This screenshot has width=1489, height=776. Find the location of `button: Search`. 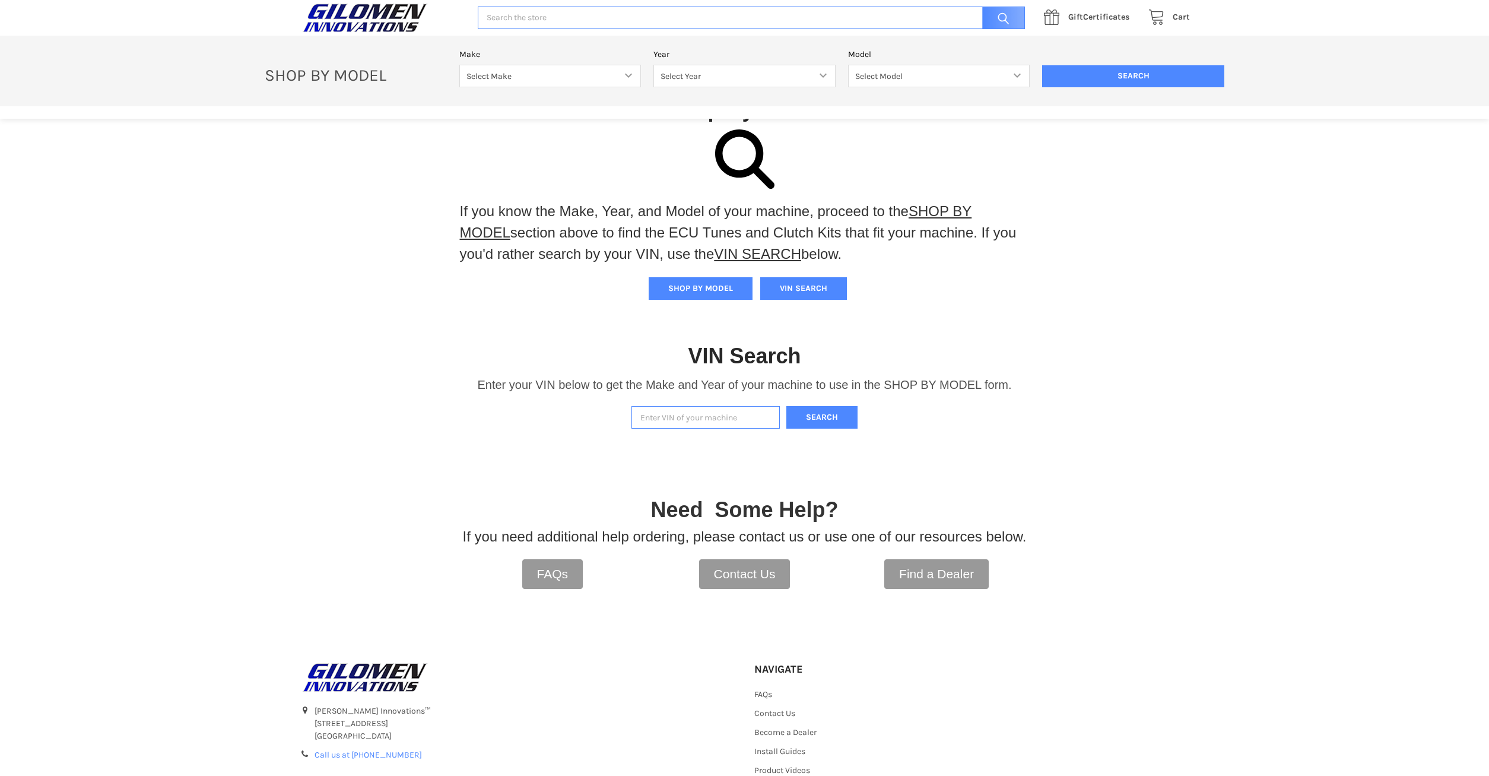

button: Search is located at coordinates (822, 417).